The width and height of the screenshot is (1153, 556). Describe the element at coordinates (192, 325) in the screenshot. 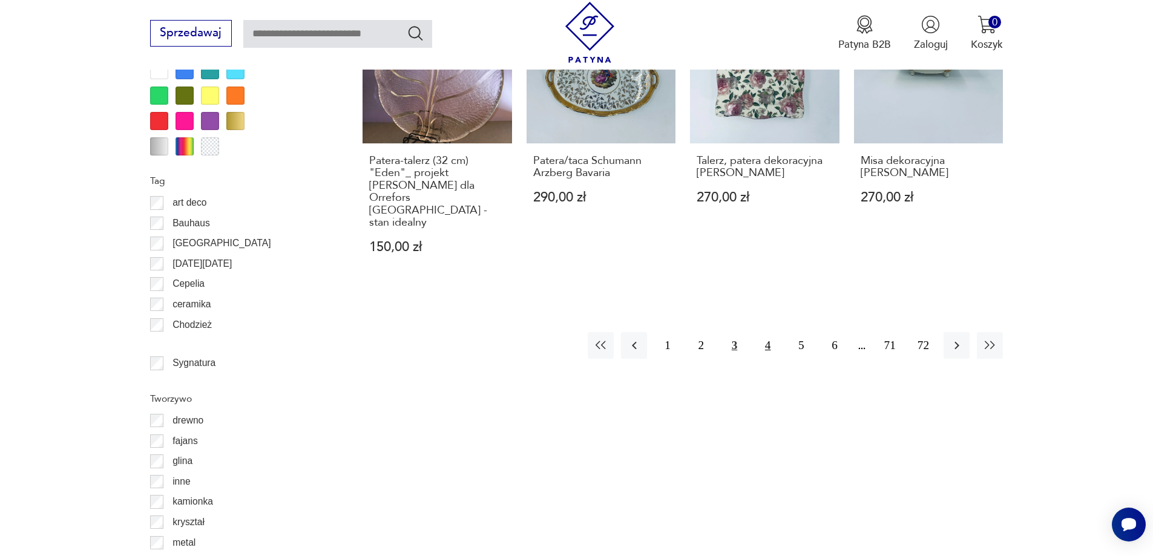

I see `p: Chodzież` at that location.